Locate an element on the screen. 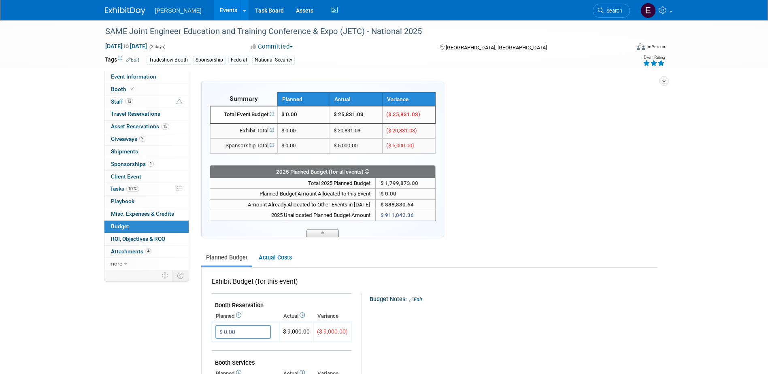  span: Budget is located at coordinates (120, 226).